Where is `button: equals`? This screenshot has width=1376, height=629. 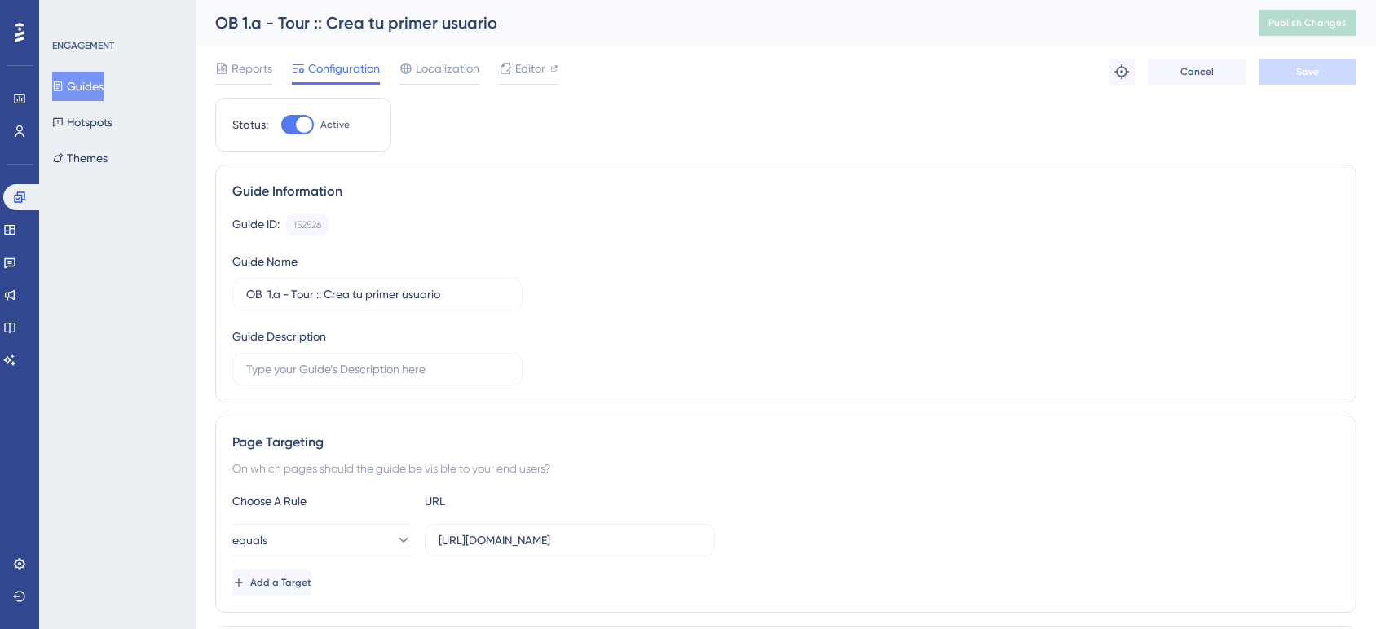 button: equals is located at coordinates (322, 540).